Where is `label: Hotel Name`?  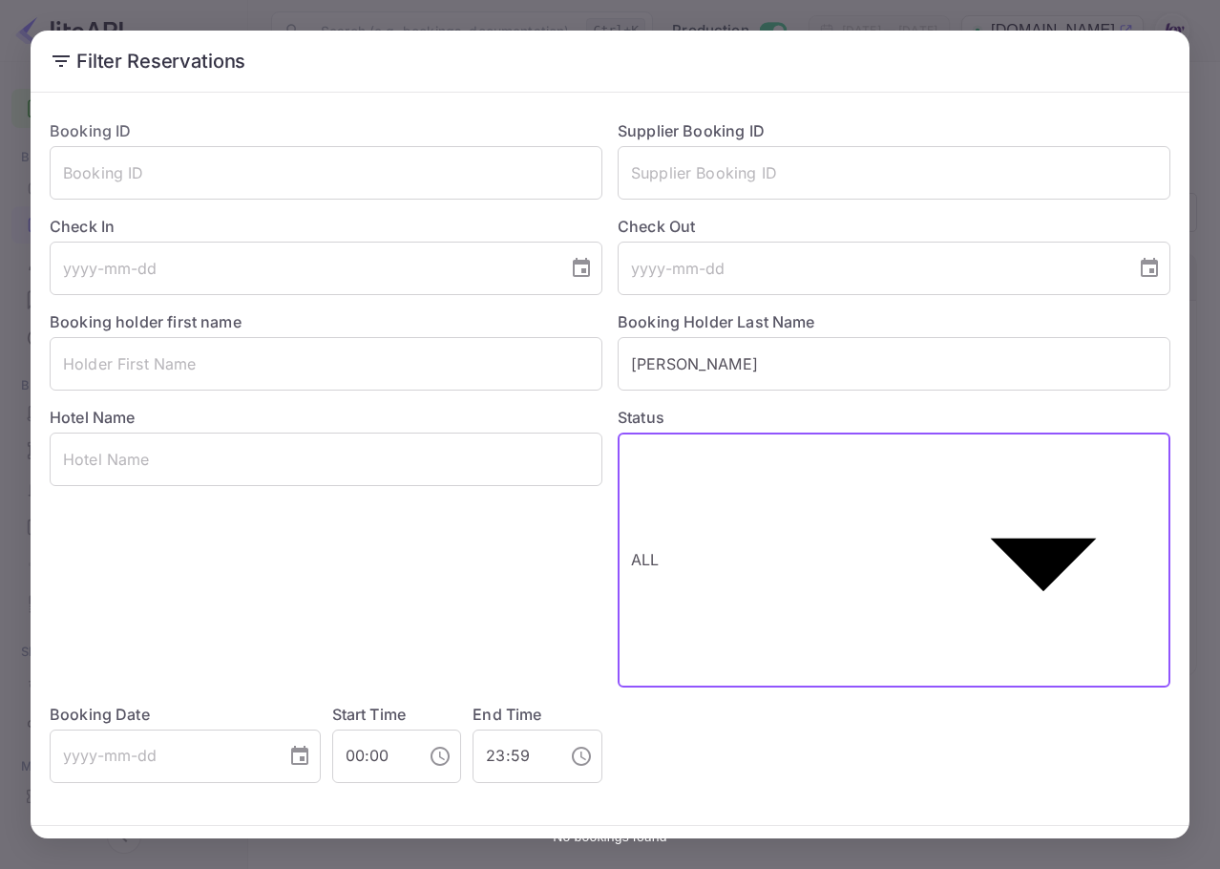
label: Hotel Name is located at coordinates (93, 417).